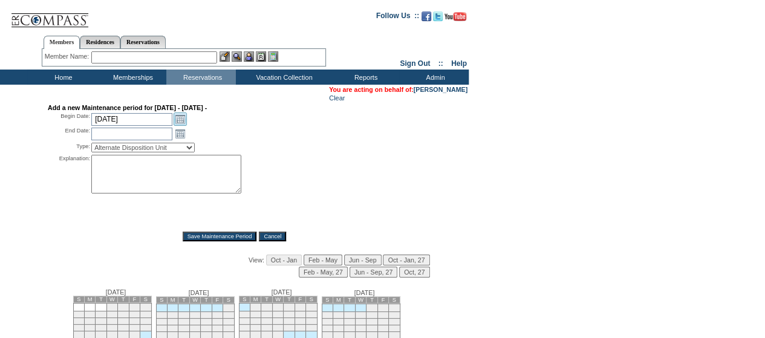  I want to click on a: Subscribe to our YouTube Channel, so click(455, 19).